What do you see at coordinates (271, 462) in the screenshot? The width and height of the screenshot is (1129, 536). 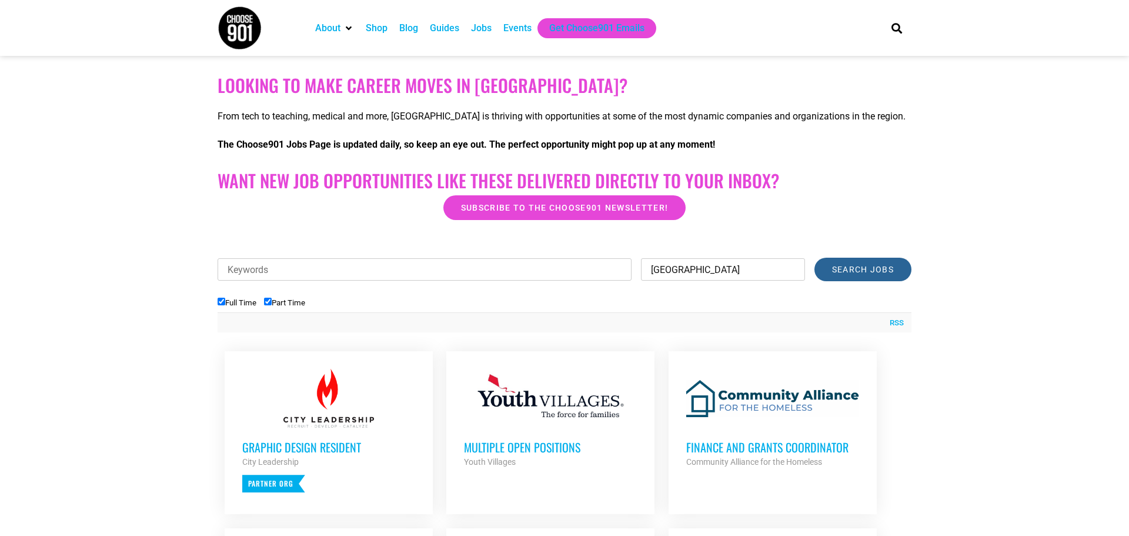 I see `strong: City Leadership` at bounding box center [271, 462].